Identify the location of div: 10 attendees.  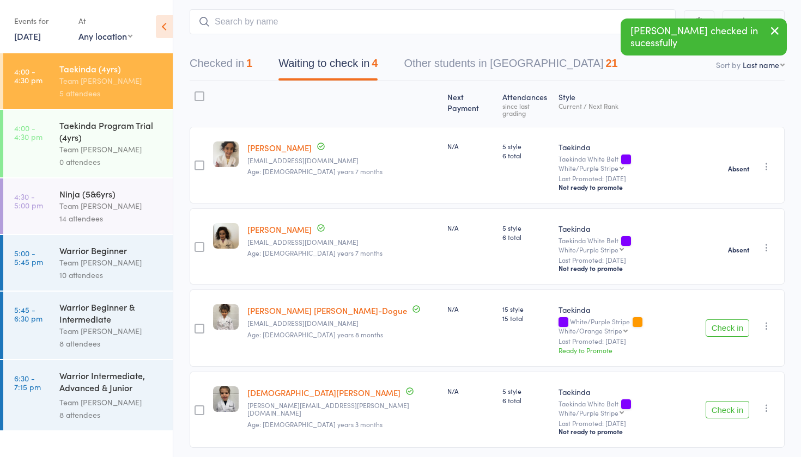
(111, 275).